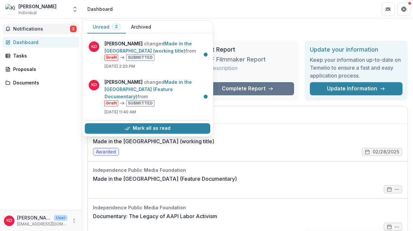 The image size is (413, 231). Describe the element at coordinates (148, 129) in the screenshot. I see `button: Mark all as read` at that location.